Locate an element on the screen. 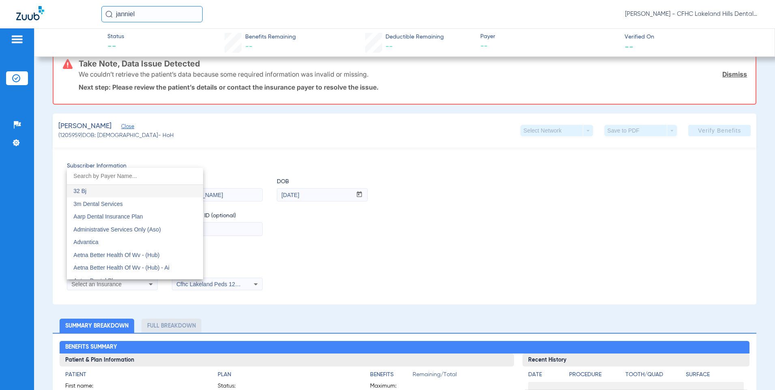 This screenshot has height=390, width=775. div: Chat Widget is located at coordinates (754, 370).